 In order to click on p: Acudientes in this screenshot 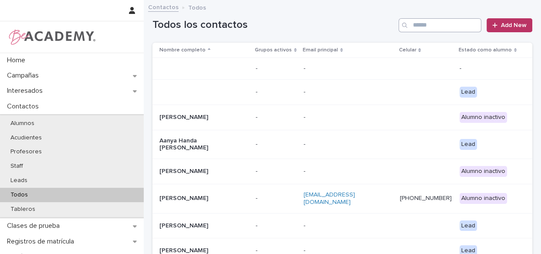, I will do `click(26, 138)`.